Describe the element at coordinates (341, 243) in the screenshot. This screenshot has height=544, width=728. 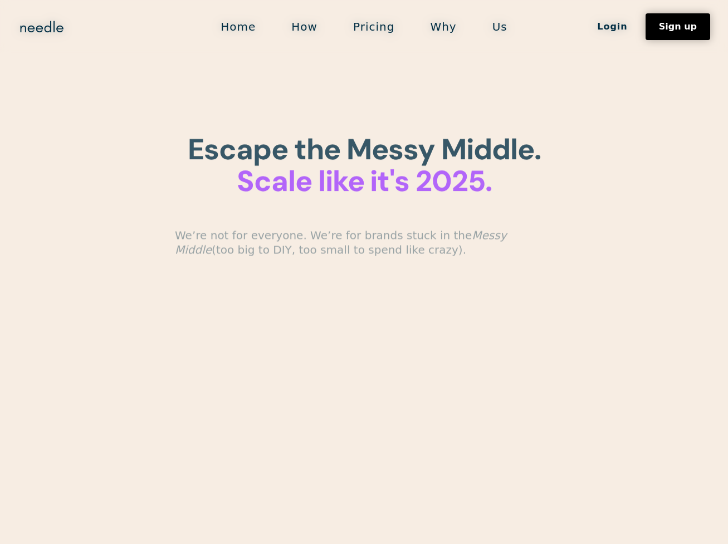
I see `em: Messy Middle` at that location.